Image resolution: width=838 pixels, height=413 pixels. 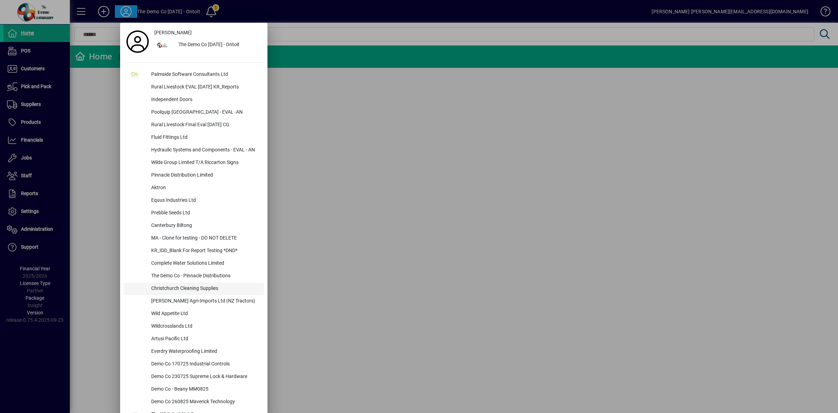 I want to click on div: MA - Clone for testing - DO NOT DELETE, so click(x=205, y=238).